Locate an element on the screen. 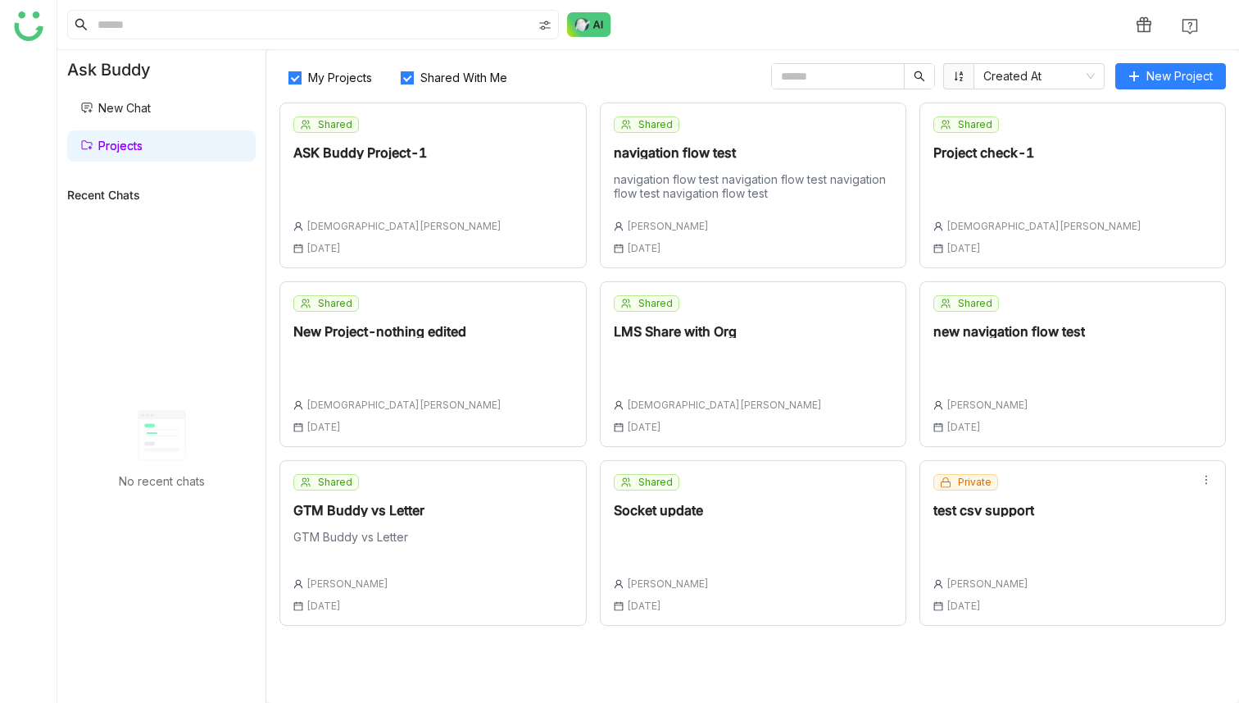 This screenshot has height=703, width=1239. nz-select-item: Created At is located at coordinates (1039, 76).